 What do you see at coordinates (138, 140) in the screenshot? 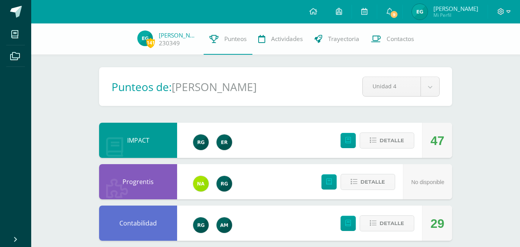
I see `div: IMPACT` at bounding box center [138, 140].